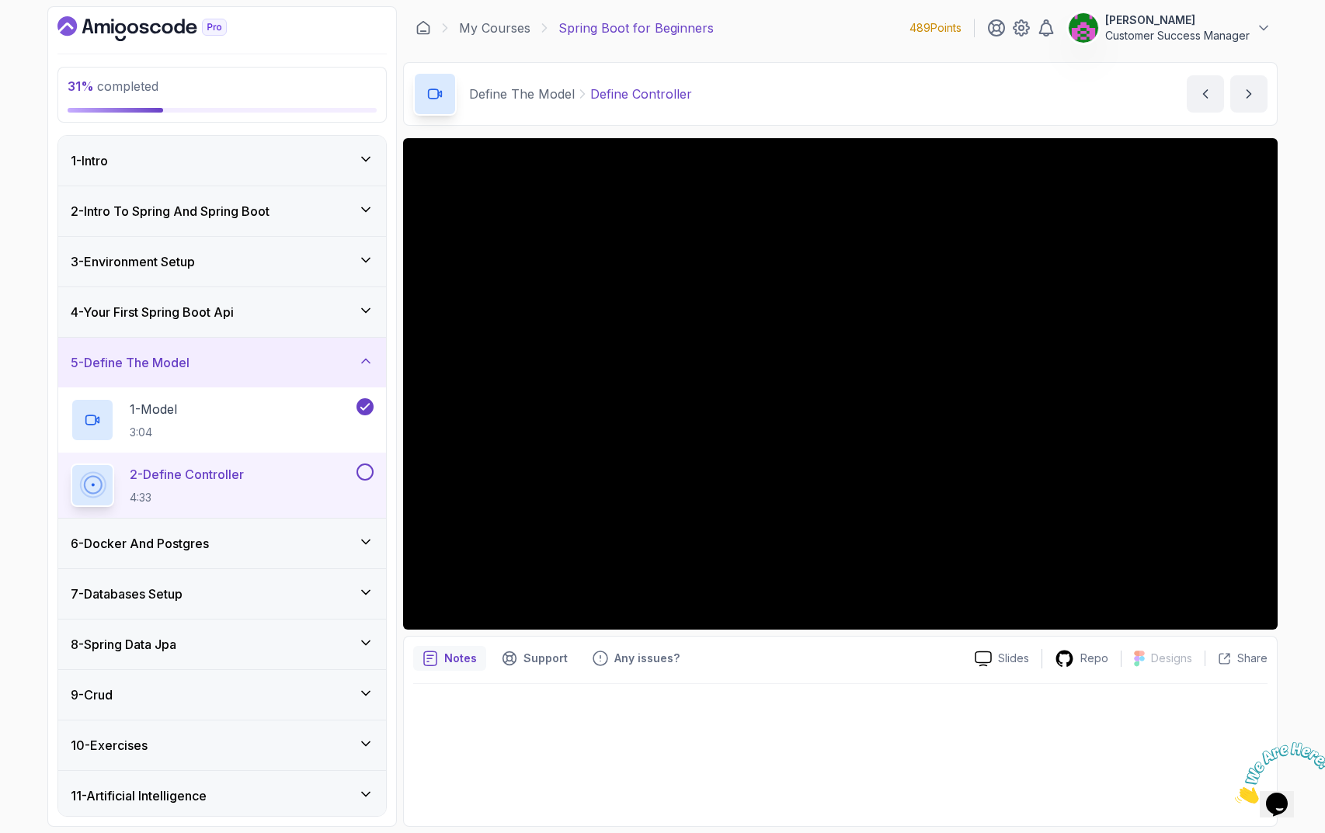 This screenshot has width=1325, height=833. What do you see at coordinates (127, 594) in the screenshot?
I see `h3: 7 - Databases Setup` at bounding box center [127, 594].